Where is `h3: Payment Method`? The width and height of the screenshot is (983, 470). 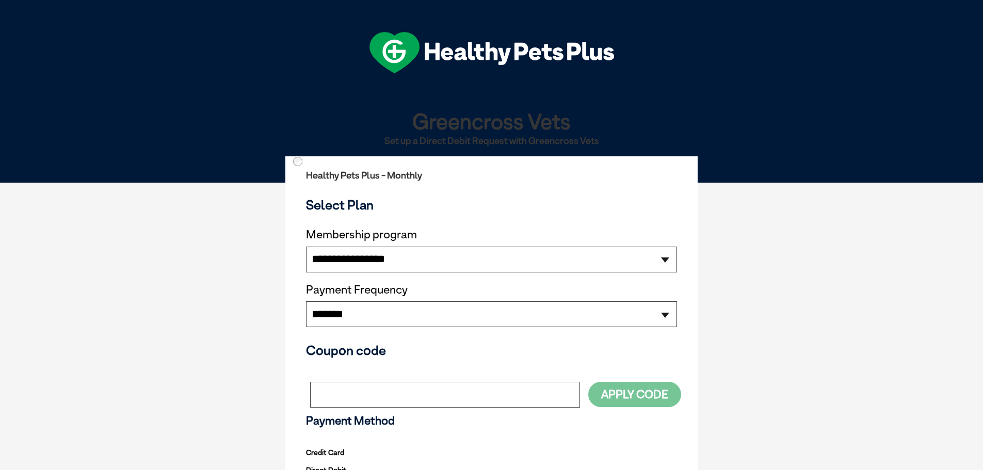
h3: Payment Method is located at coordinates (491, 421).